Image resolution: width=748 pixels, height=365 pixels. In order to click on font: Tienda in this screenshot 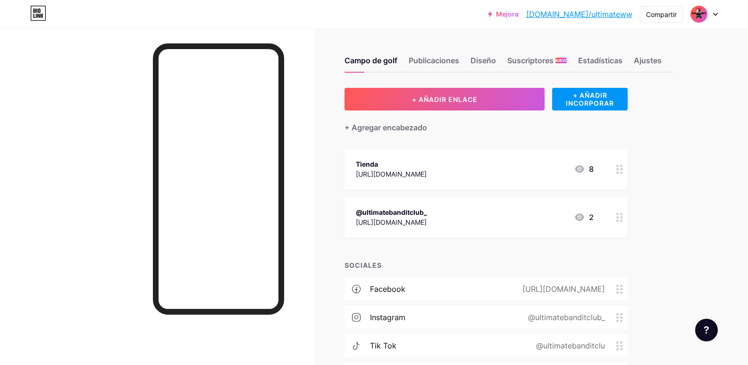, I will do `click(367, 164)`.